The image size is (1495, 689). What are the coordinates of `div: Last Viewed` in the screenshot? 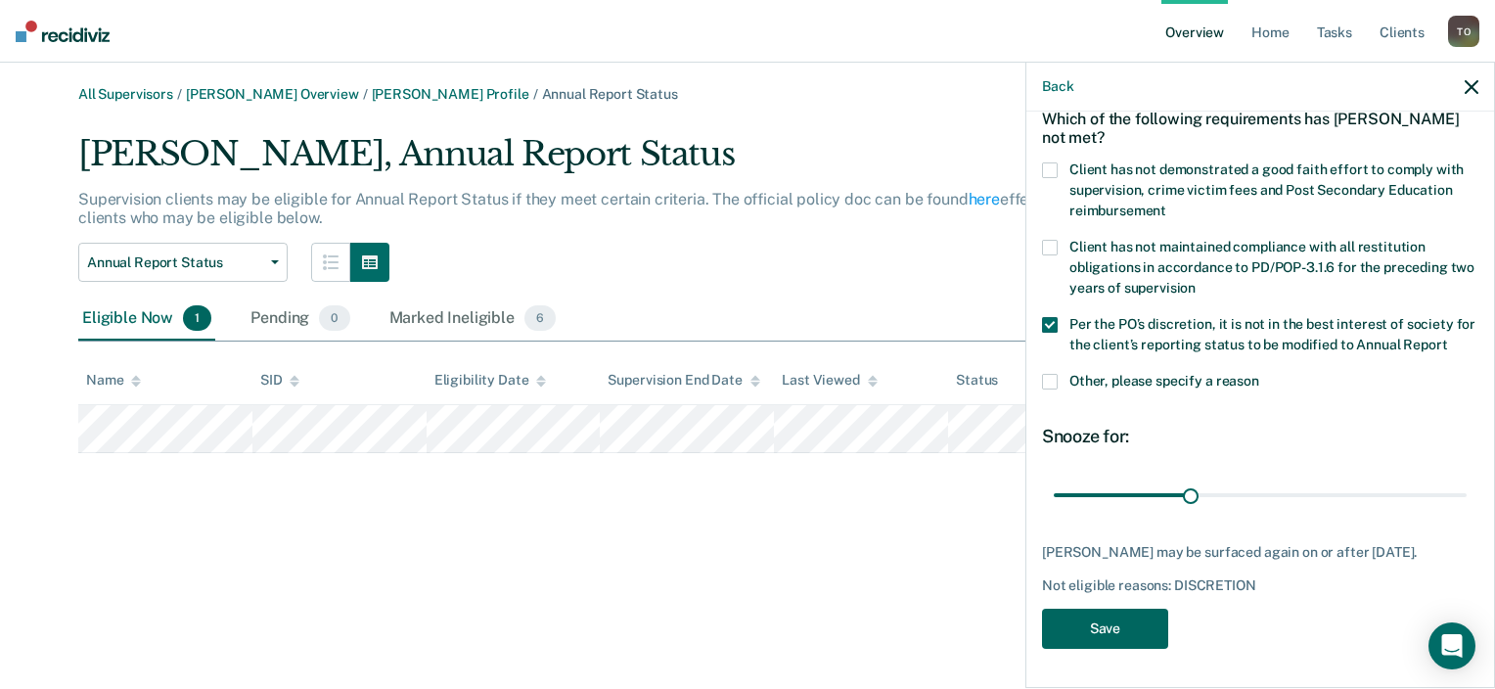 It's located at (829, 380).